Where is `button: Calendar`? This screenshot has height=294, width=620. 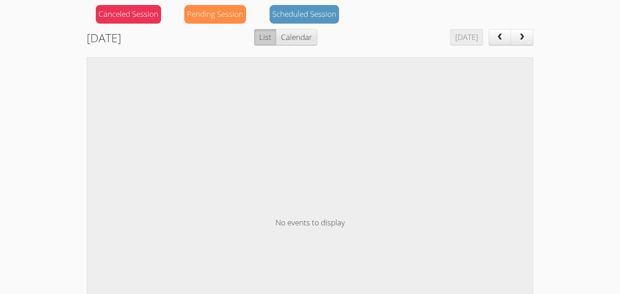 button: Calendar is located at coordinates (296, 37).